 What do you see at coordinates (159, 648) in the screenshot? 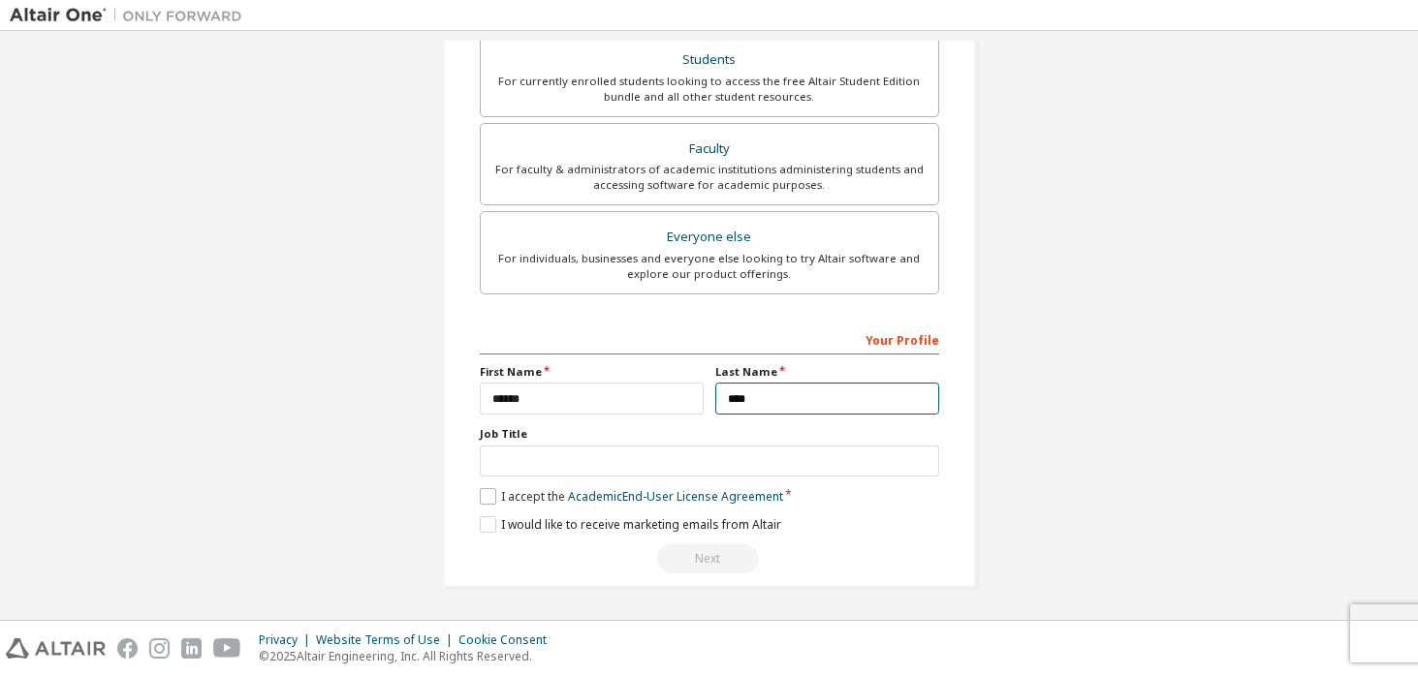
I see `img: instagram.svg` at bounding box center [159, 648].